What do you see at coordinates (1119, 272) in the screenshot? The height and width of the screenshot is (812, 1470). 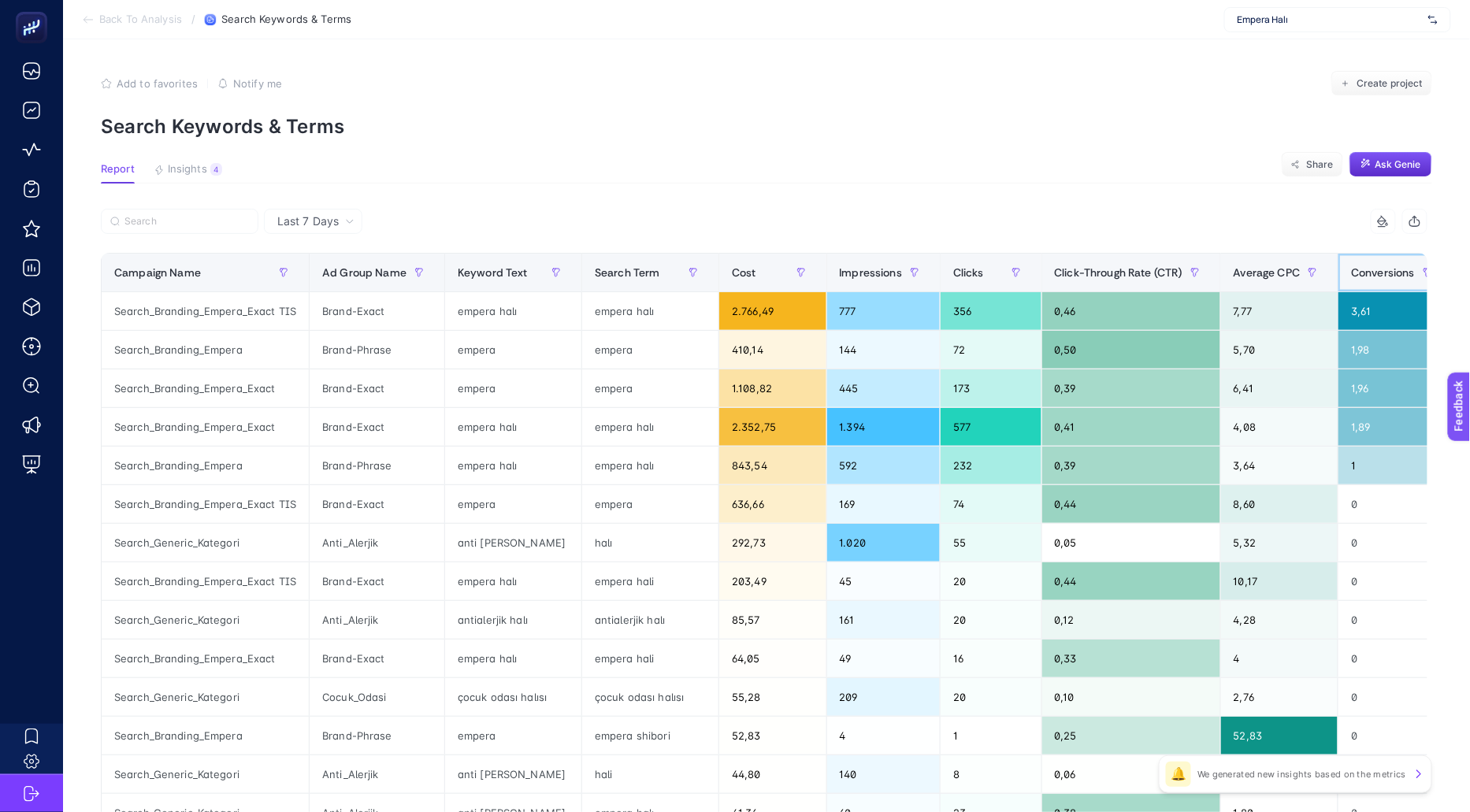 I see `span: Click-Through Rate (CTR)` at bounding box center [1119, 272].